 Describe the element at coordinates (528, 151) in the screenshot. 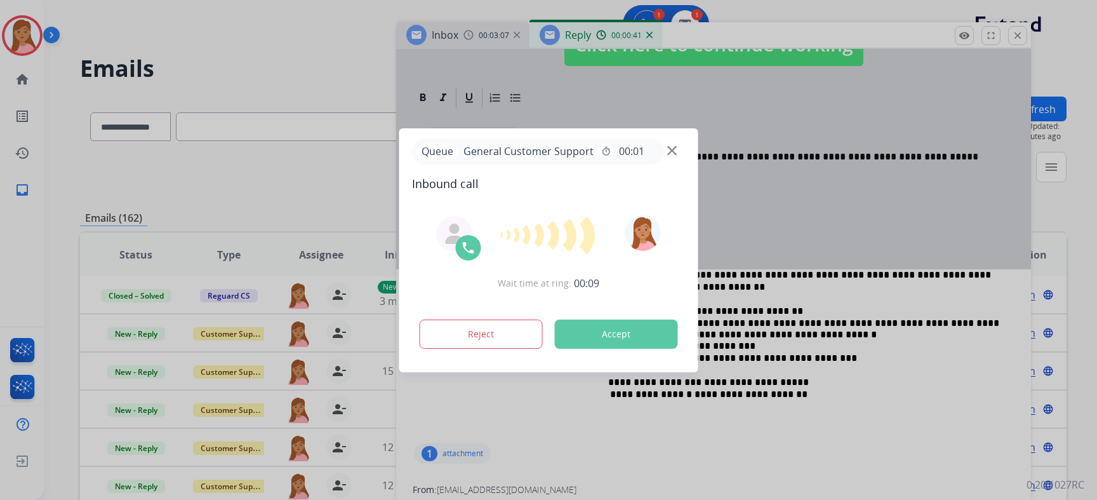

I see `span: General Customer Support` at that location.